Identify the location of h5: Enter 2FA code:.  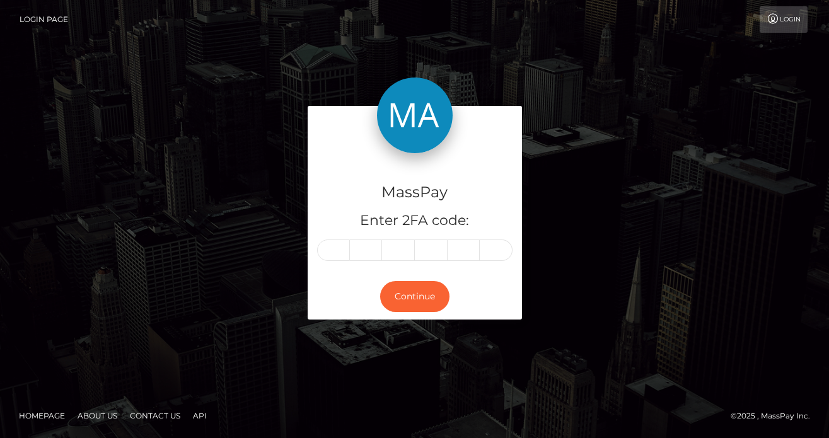
(415, 221).